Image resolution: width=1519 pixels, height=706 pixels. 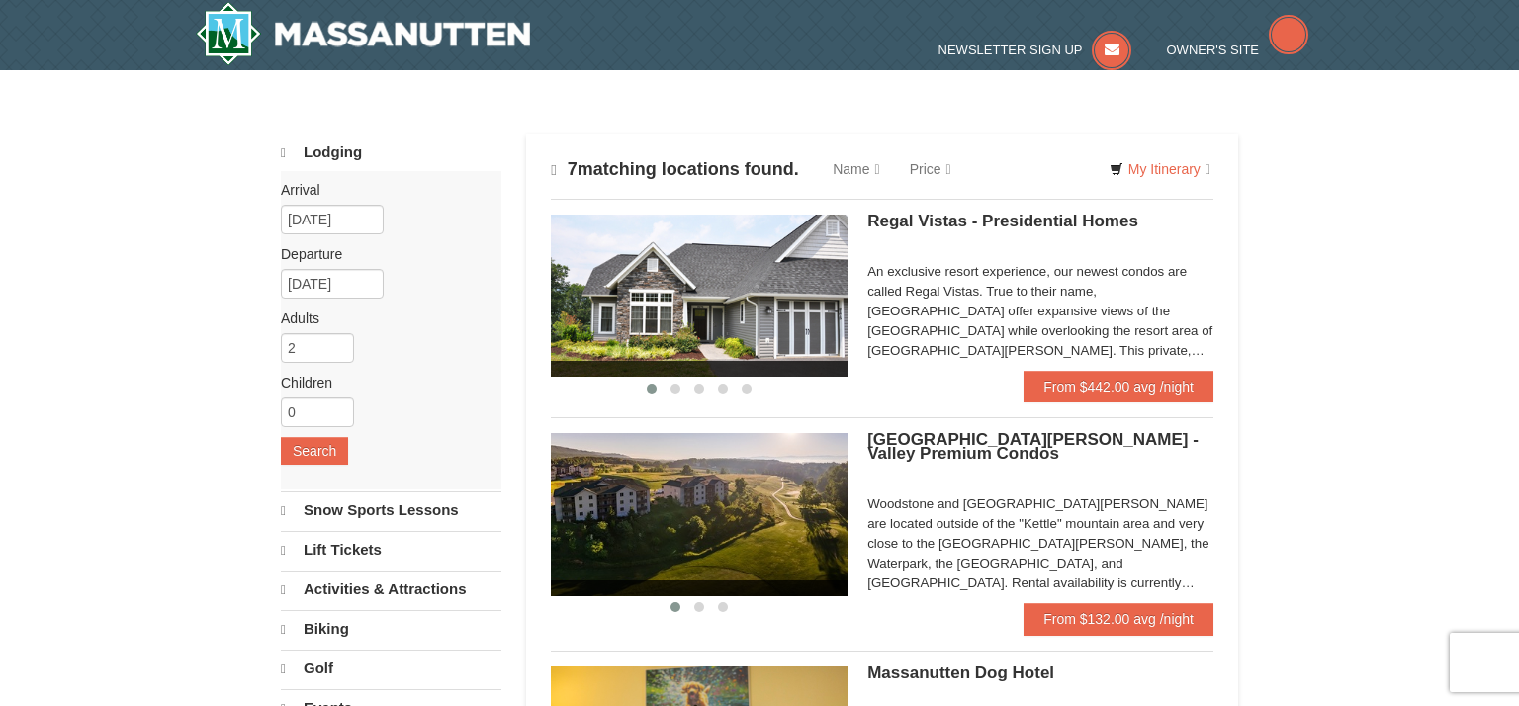 What do you see at coordinates (384, 319) in the screenshot?
I see `label: Adults` at bounding box center [384, 319].